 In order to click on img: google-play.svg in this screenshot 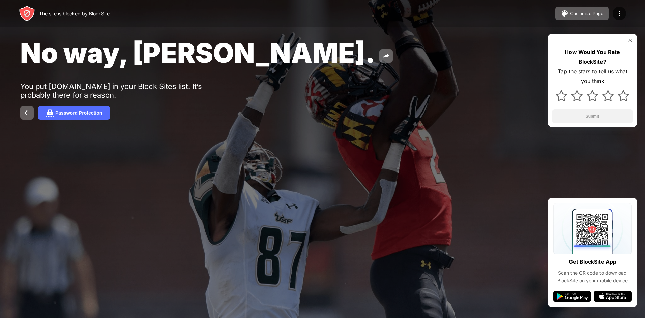, I will do `click(572, 297)`.